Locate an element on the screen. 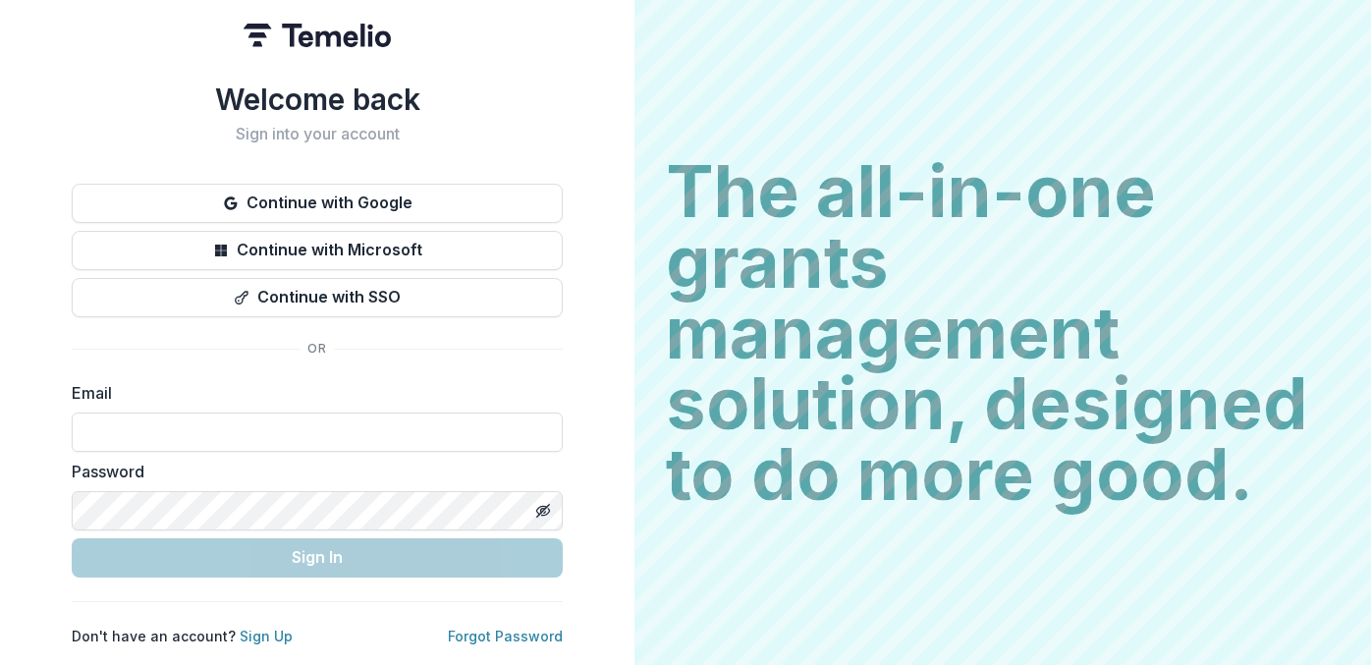 The width and height of the screenshot is (1371, 665). h1: Welcome back is located at coordinates (317, 99).